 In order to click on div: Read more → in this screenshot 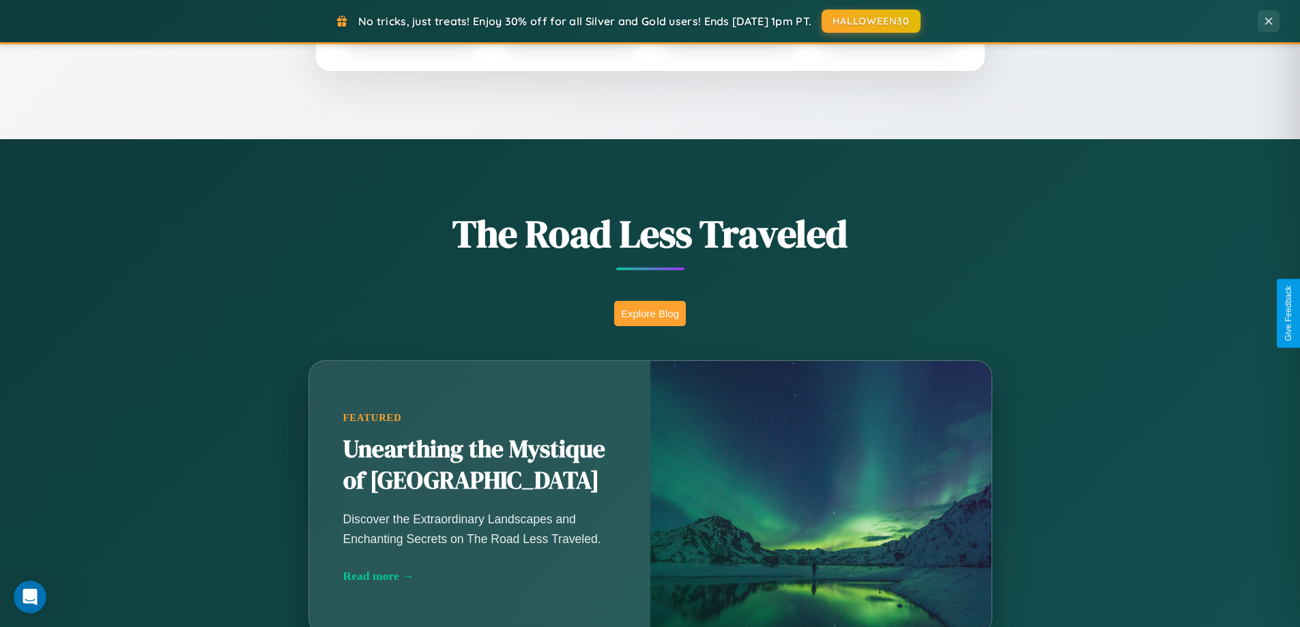, I will do `click(480, 576)`.